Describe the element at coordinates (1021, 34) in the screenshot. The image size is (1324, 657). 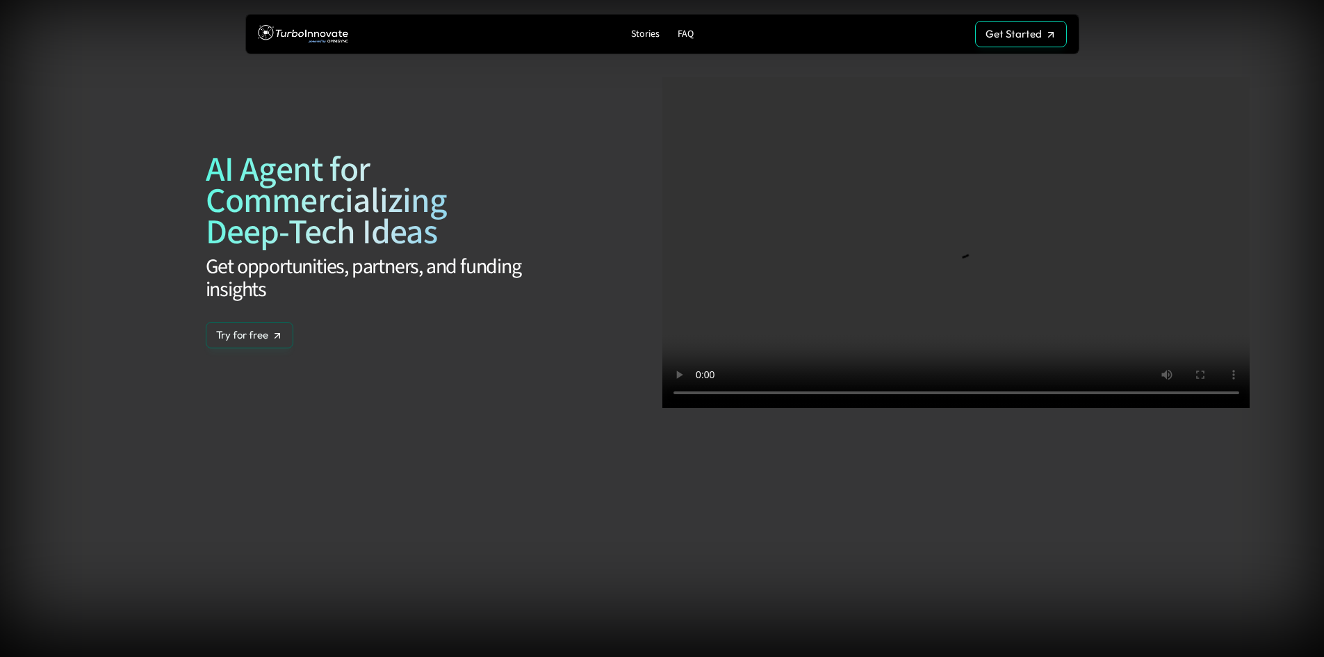
I see `a: Get Started` at that location.